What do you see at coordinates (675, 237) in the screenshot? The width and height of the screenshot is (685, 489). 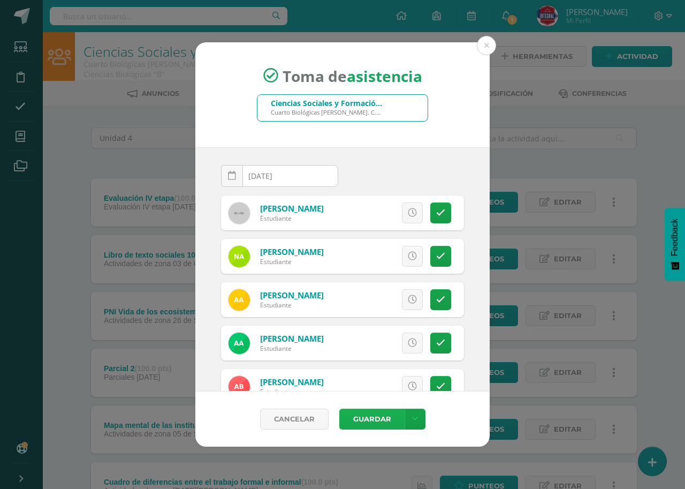 I see `span: Feedback` at bounding box center [675, 237].